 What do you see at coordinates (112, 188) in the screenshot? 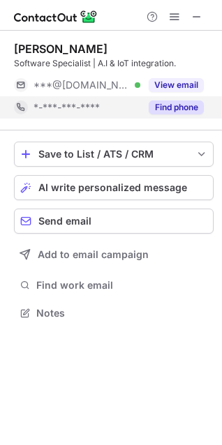
I see `span: AI write personalized message` at bounding box center [112, 188].